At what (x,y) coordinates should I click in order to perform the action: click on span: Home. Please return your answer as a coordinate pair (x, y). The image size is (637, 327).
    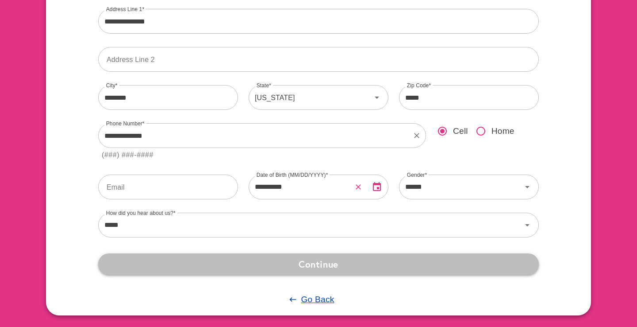
    Looking at the image, I should click on (503, 131).